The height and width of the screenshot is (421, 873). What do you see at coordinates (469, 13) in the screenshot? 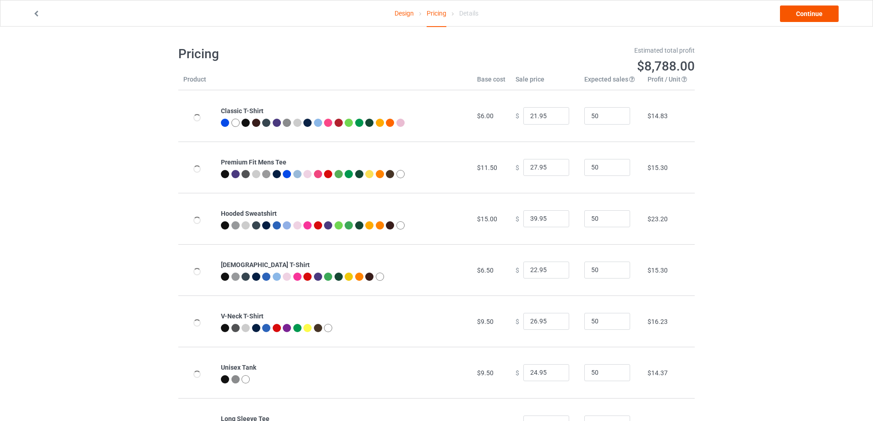
I see `div: Details` at bounding box center [469, 13].